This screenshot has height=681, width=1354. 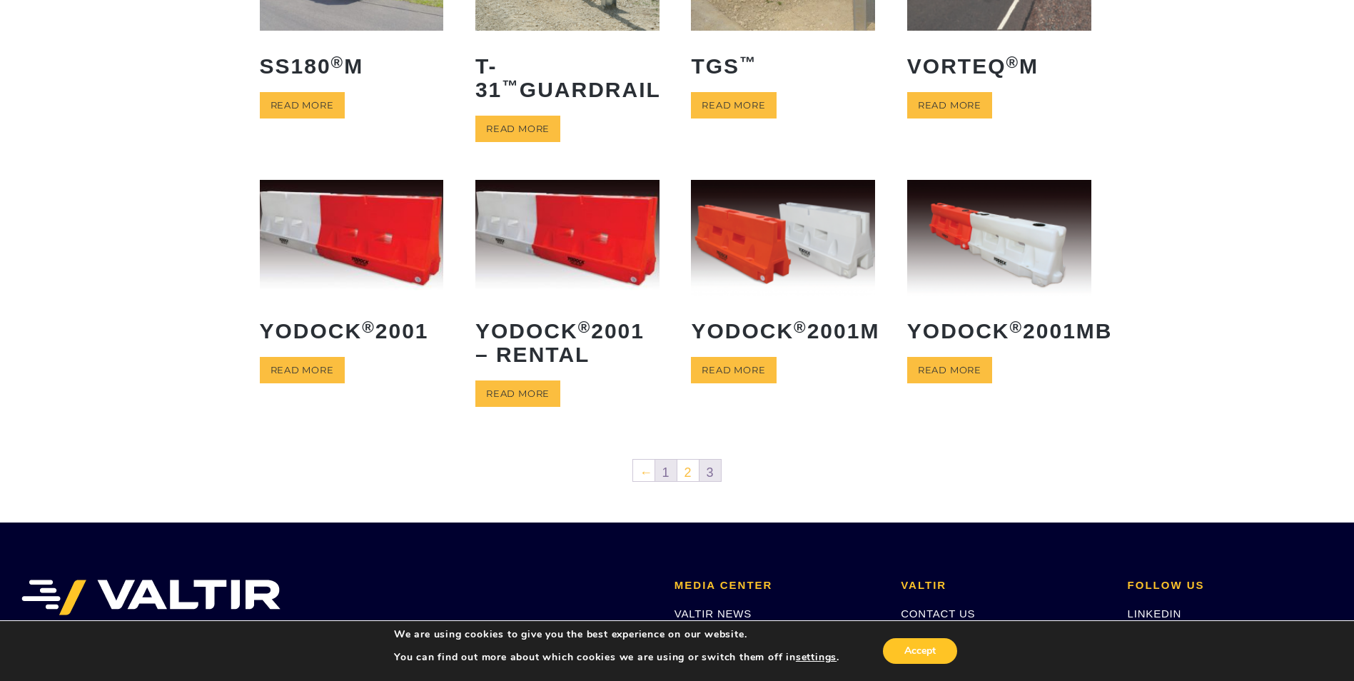 What do you see at coordinates (151, 598) in the screenshot?
I see `img: VALTIR` at bounding box center [151, 598].